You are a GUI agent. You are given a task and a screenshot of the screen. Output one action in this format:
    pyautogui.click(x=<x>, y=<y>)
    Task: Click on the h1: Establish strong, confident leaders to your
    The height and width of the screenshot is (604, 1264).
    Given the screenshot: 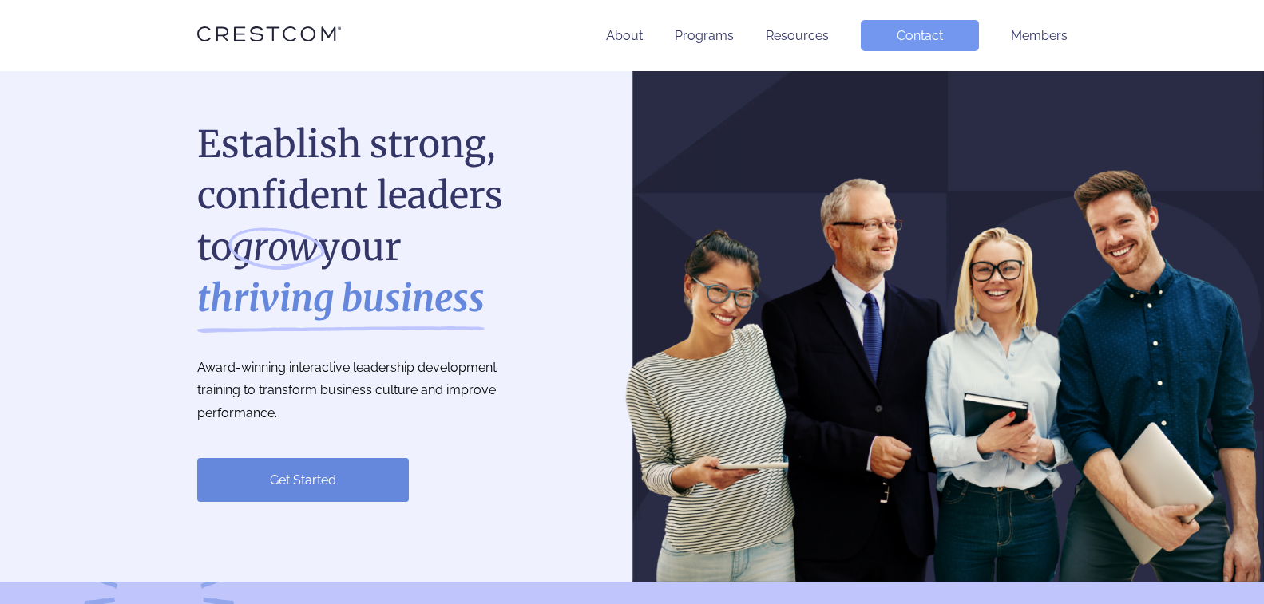 What is the action you would take?
    pyautogui.click(x=365, y=222)
    